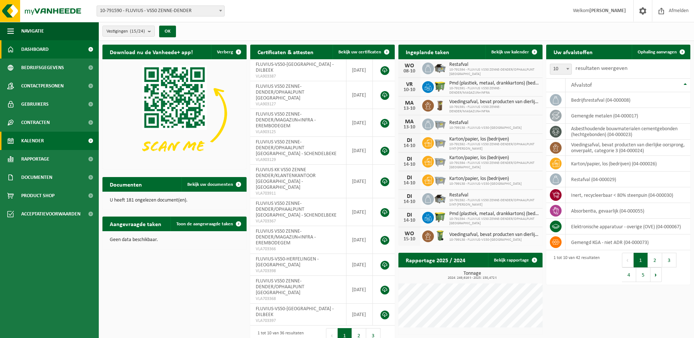  Describe the element at coordinates (298, 160) in the screenshot. I see `span: VLA903129` at that location.